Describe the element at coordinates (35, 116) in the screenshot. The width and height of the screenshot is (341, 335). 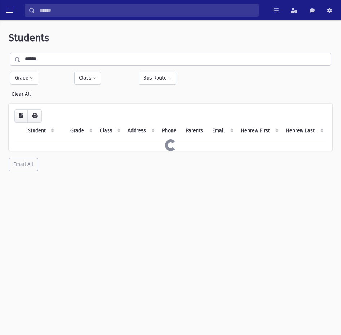
I see `button: Print` at that location.